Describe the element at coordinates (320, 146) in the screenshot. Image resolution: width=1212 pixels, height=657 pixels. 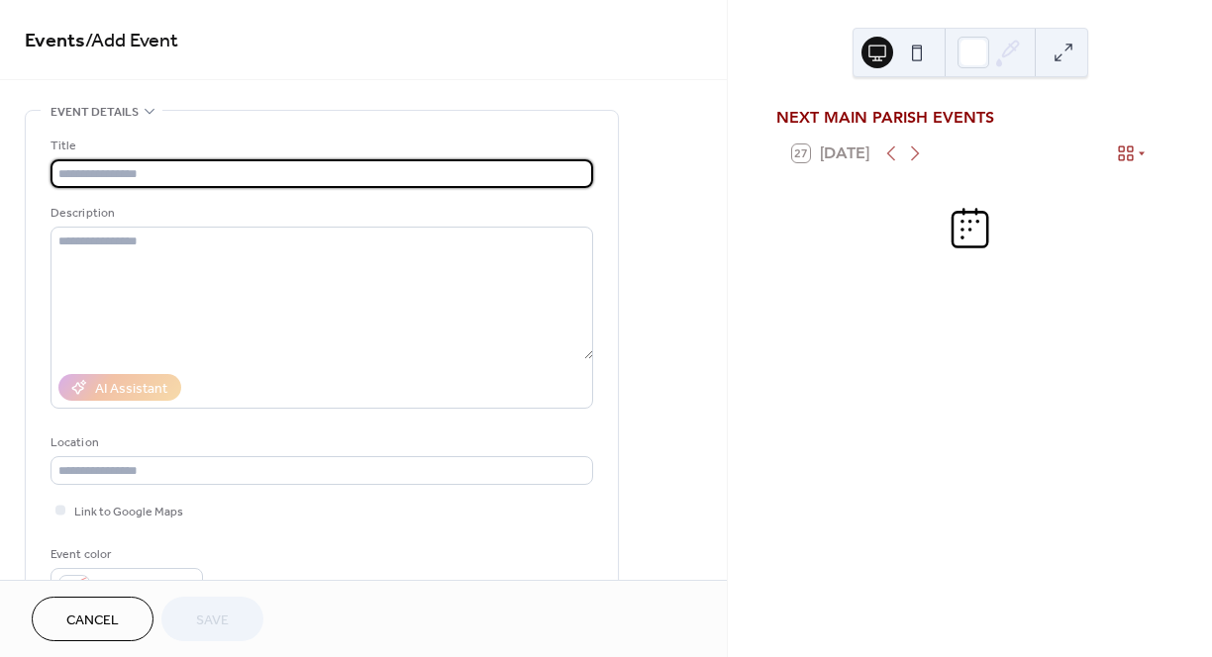
I see `div: Title` at that location.